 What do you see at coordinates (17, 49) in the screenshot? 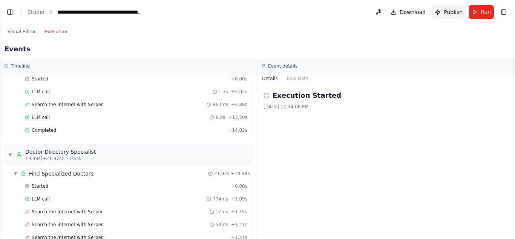
I see `h2: Events` at bounding box center [17, 49].